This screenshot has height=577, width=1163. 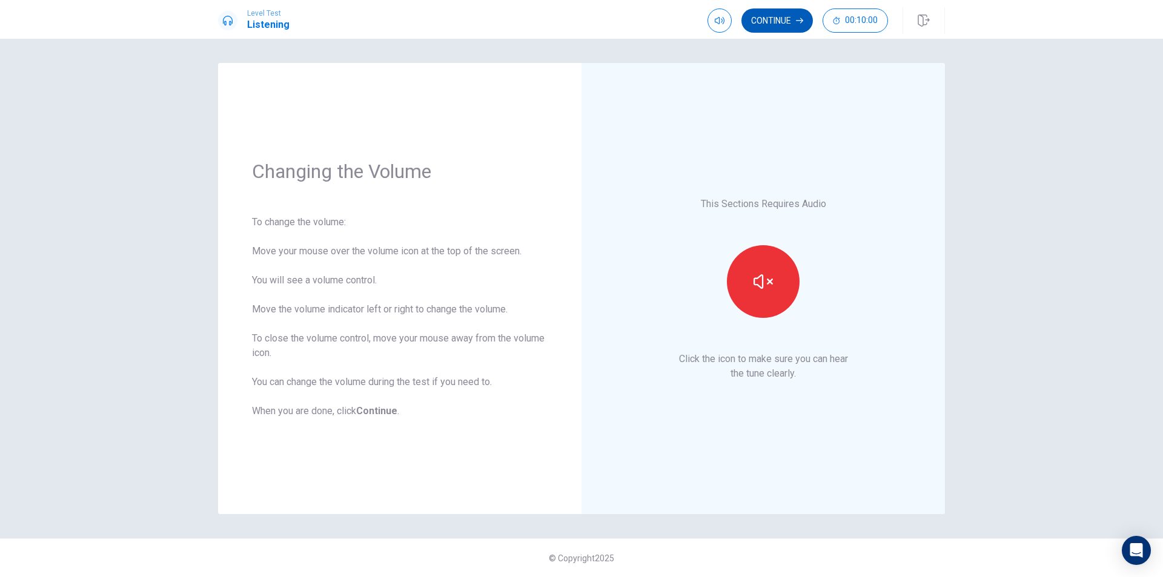 I want to click on div: Open Intercom Messenger, so click(x=1136, y=551).